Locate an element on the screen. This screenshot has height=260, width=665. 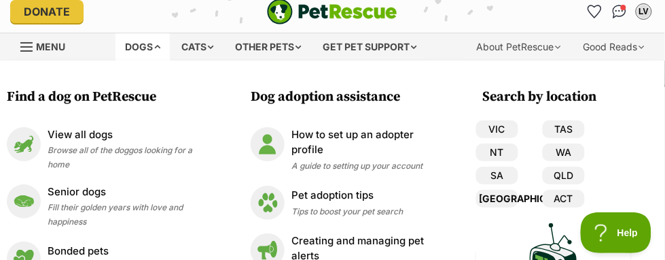
a: Menu is located at coordinates (48, 46).